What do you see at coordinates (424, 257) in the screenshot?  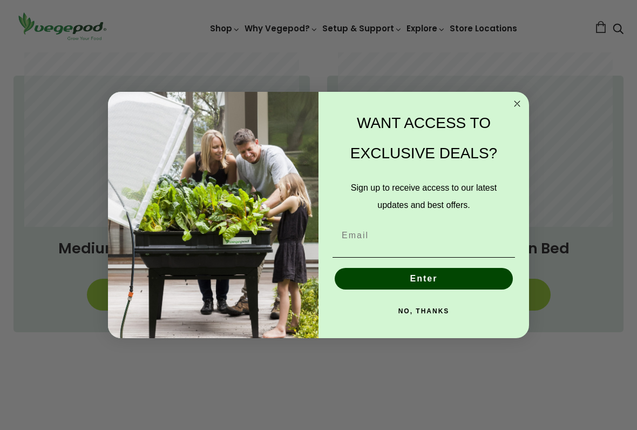 I see `img: underline` at bounding box center [424, 257].